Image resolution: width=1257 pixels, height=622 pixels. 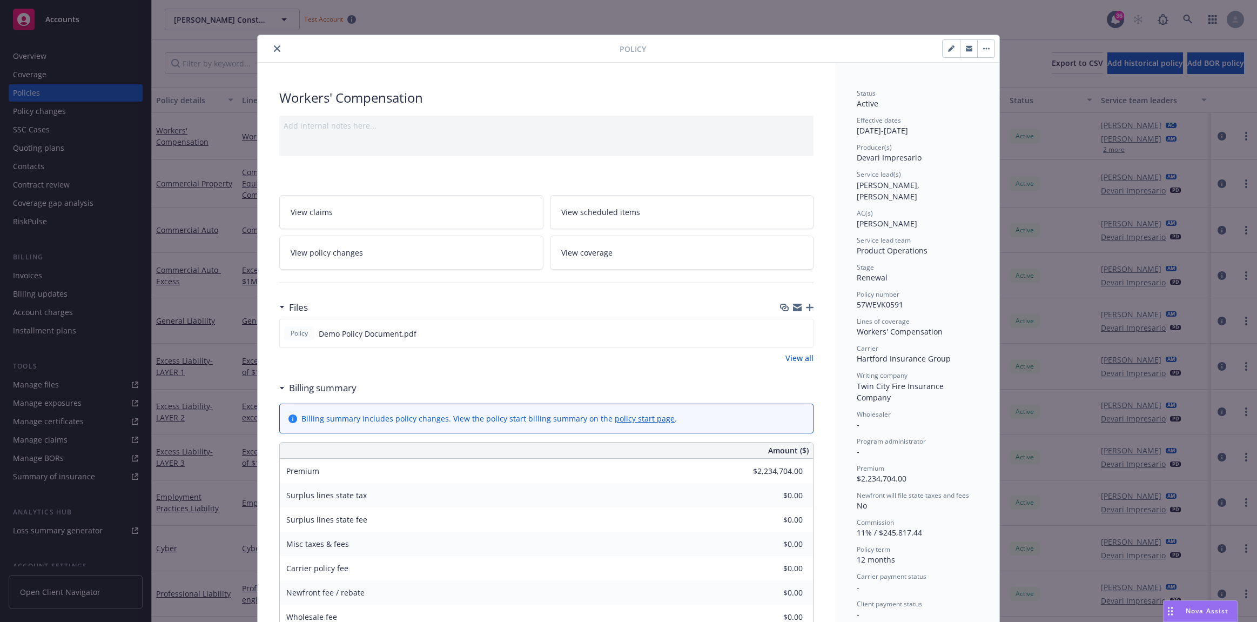 What do you see at coordinates (862, 505) in the screenshot?
I see `span: No` at bounding box center [862, 505].